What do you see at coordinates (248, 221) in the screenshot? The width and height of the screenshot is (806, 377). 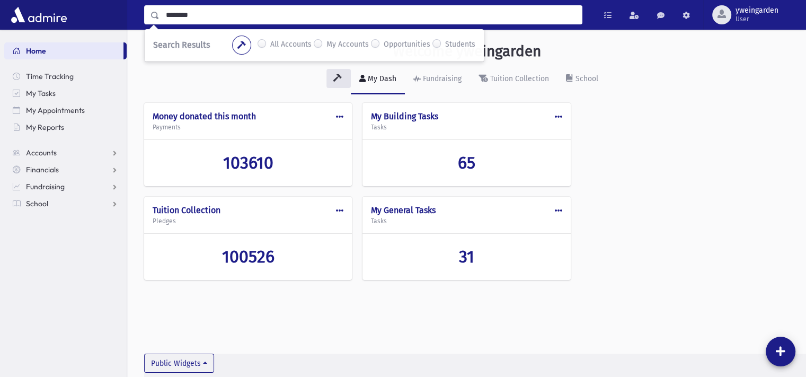 I see `h5: Pledges` at bounding box center [248, 221].